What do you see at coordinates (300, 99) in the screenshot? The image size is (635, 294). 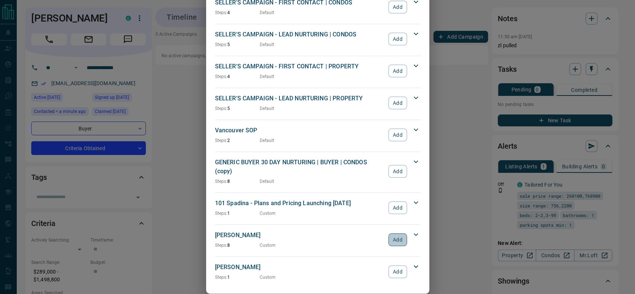 I see `p: SELLER'S CAMPAIGN - LEAD NURTURING | PROPERTY` at bounding box center [300, 99].